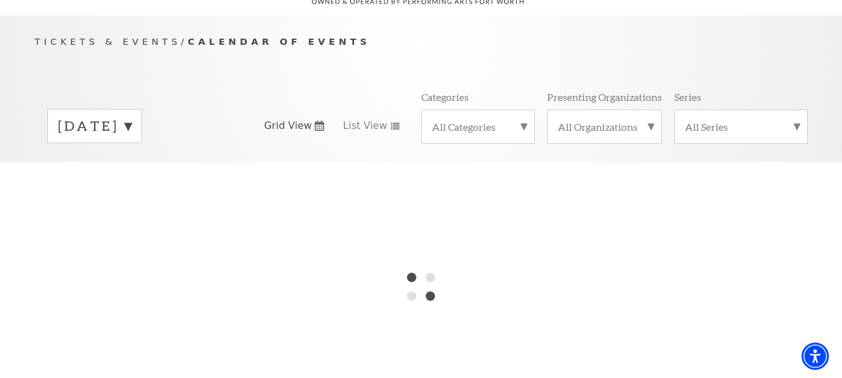 Image resolution: width=842 pixels, height=378 pixels. I want to click on span: Grid View, so click(288, 126).